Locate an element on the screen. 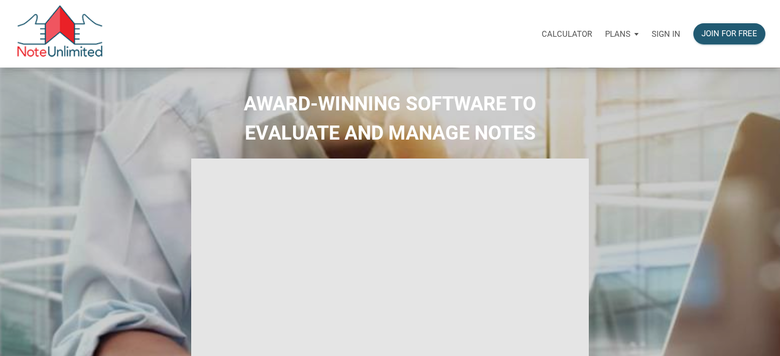 The width and height of the screenshot is (780, 356). a: Calculator is located at coordinates (567, 34).